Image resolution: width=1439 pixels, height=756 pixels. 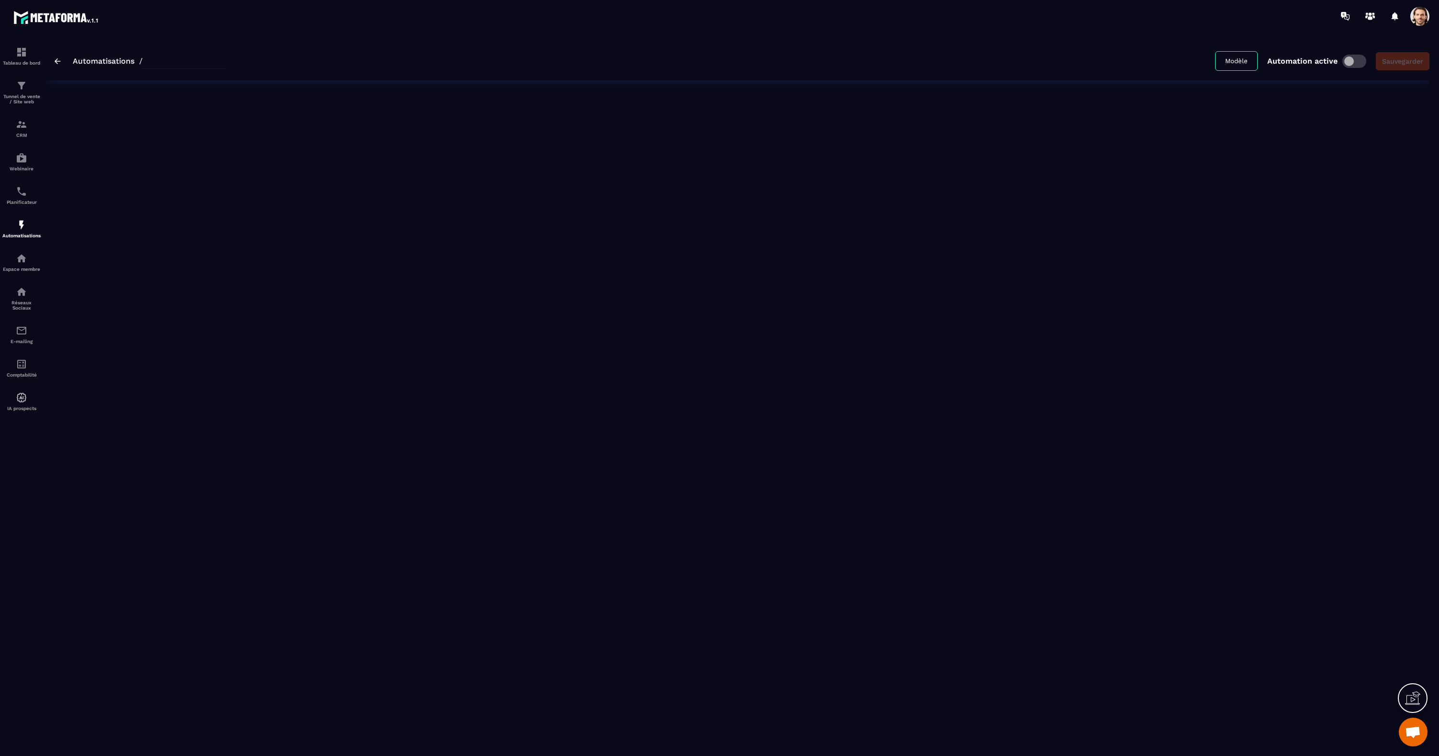 What do you see at coordinates (22, 408) in the screenshot?
I see `p: IA prospects` at bounding box center [22, 408].